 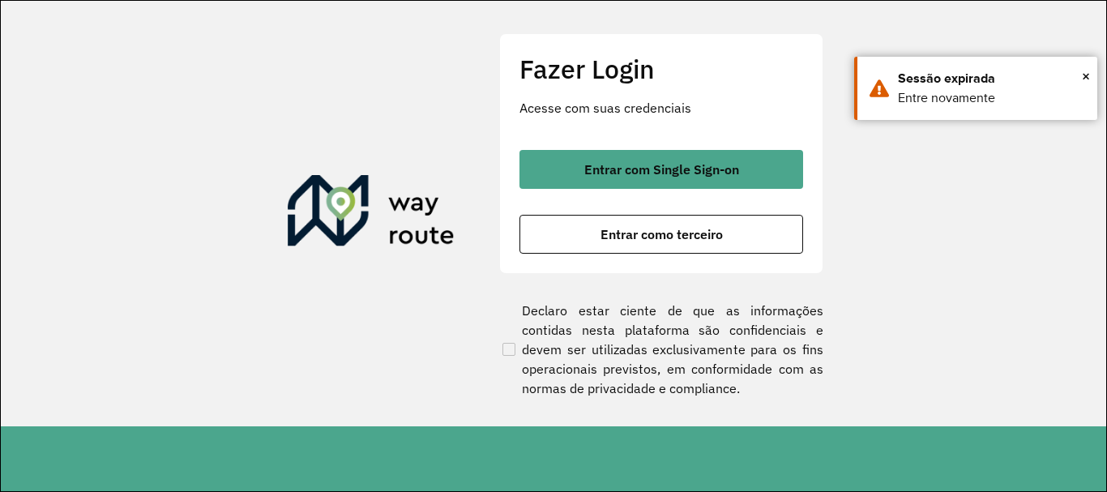 I want to click on div: Sessão expirada, so click(x=991, y=79).